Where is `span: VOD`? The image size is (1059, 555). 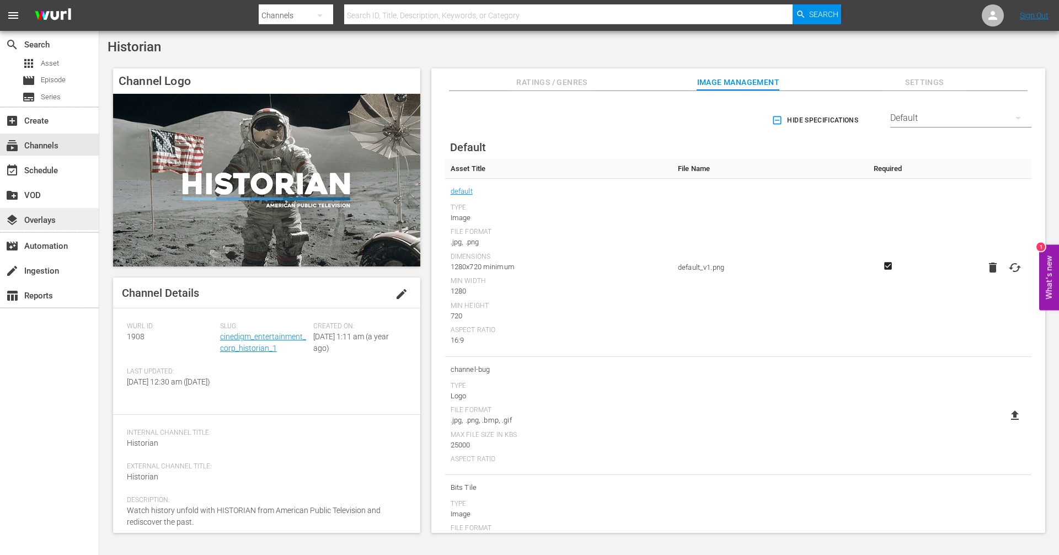 span: VOD is located at coordinates (12, 195).